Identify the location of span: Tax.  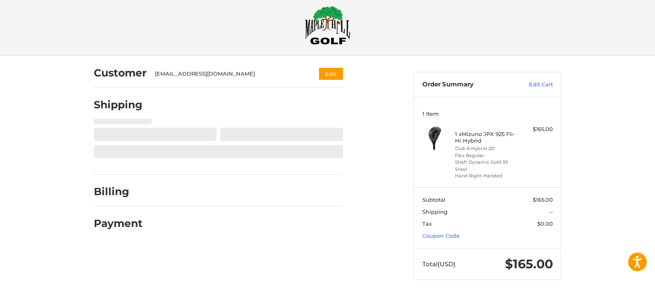
(427, 224).